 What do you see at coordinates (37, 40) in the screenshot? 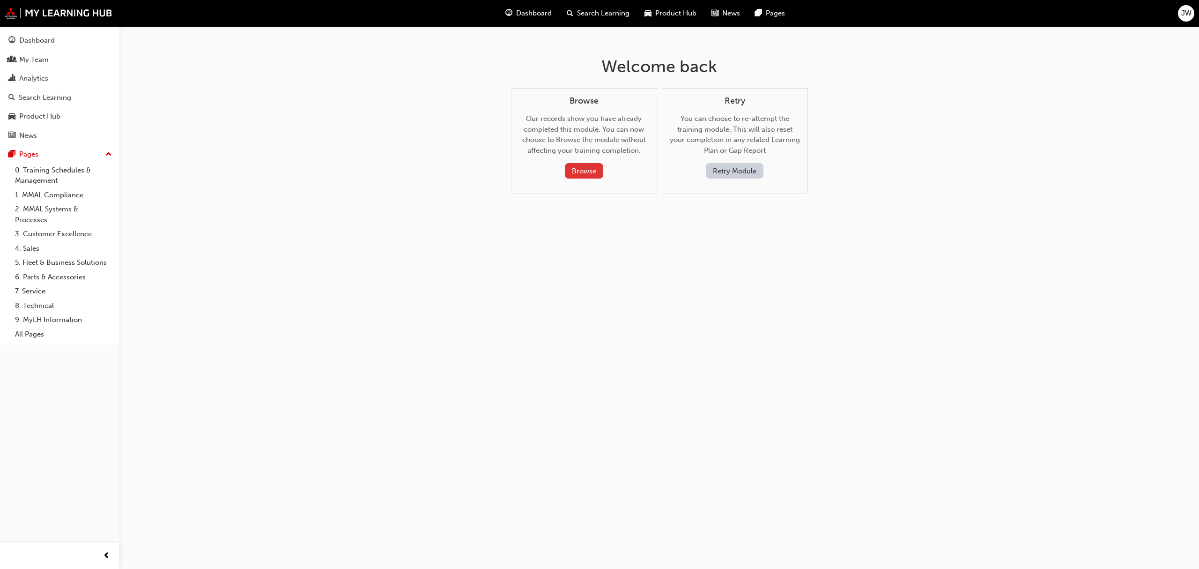
I see `div: Dashboard` at bounding box center [37, 40].